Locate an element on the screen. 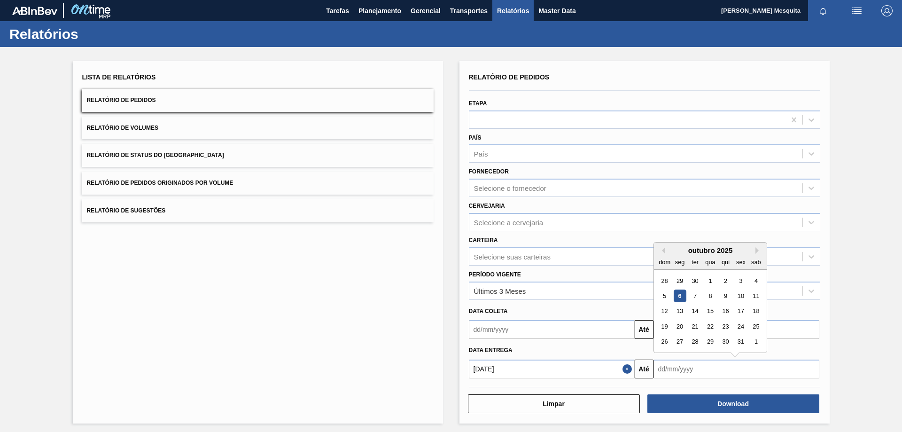 The image size is (902, 432). label: Etapa is located at coordinates (478, 103).